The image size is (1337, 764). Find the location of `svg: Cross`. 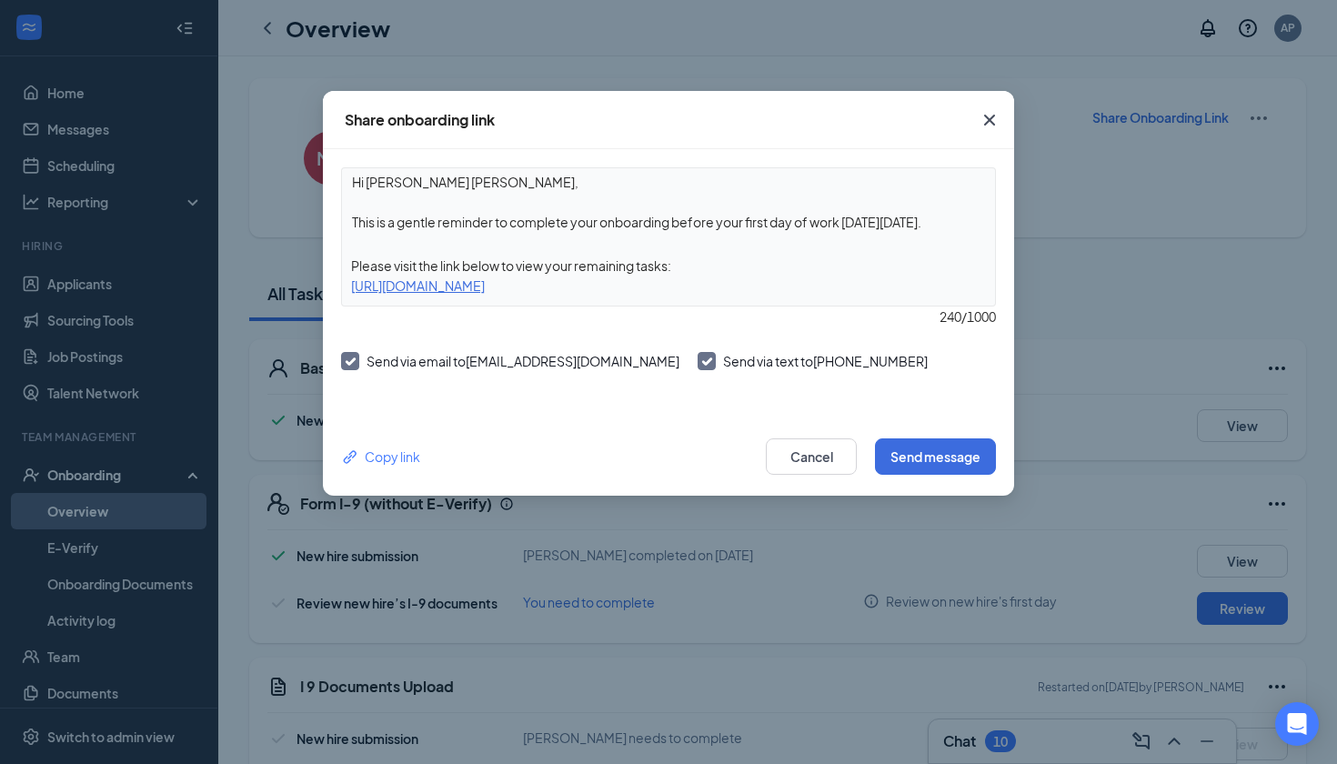

svg: Cross is located at coordinates (990, 120).